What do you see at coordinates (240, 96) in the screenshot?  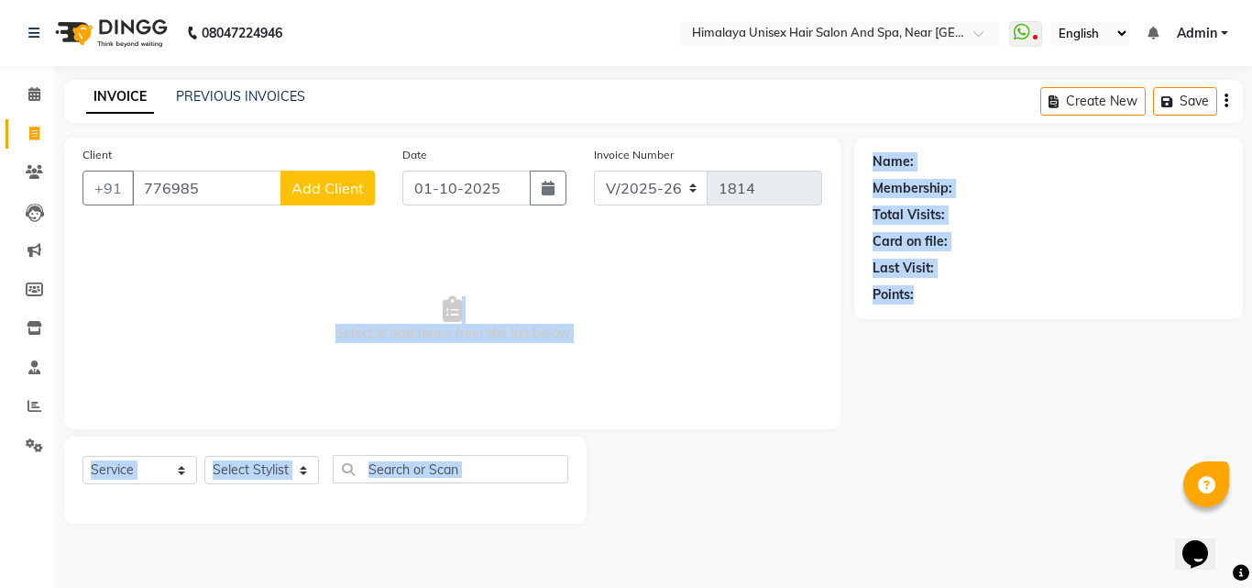 I see `a: PREVIOUS INVOICES` at bounding box center [240, 96].